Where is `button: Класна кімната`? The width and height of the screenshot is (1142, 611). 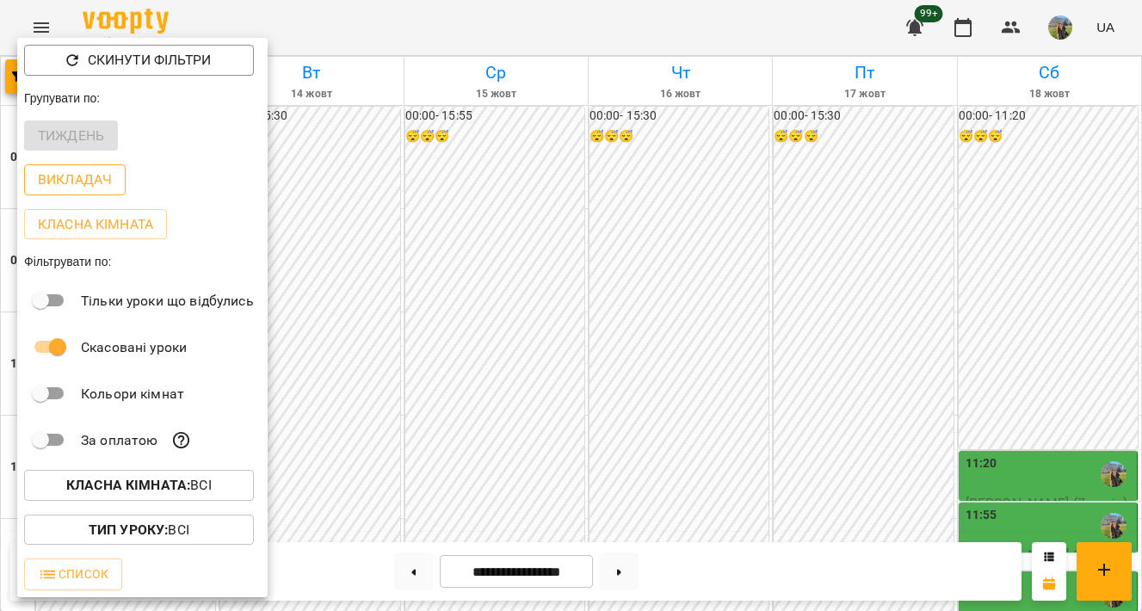 button: Класна кімната is located at coordinates (96, 225).